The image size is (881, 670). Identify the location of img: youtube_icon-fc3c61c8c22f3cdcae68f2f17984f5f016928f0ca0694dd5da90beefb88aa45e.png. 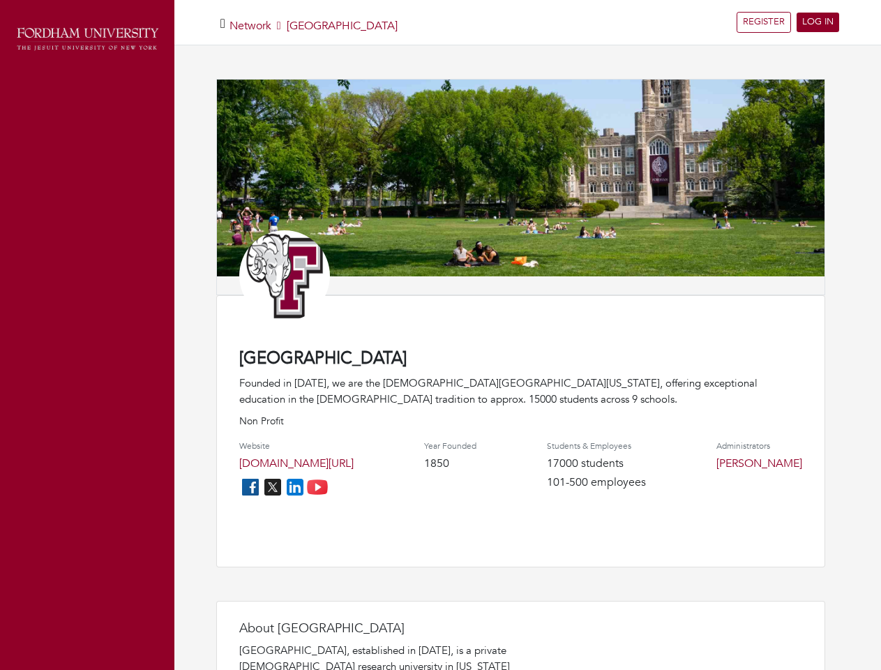
(317, 487).